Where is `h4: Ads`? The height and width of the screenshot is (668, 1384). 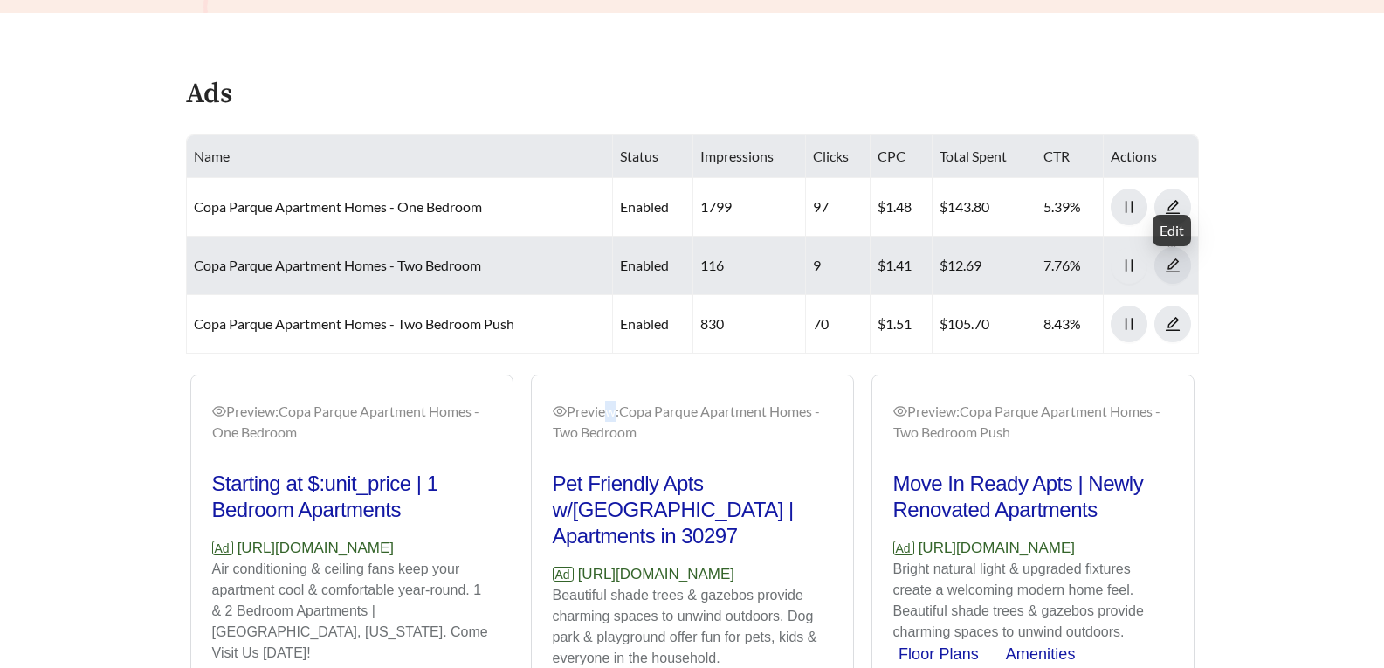
h4: Ads is located at coordinates (209, 94).